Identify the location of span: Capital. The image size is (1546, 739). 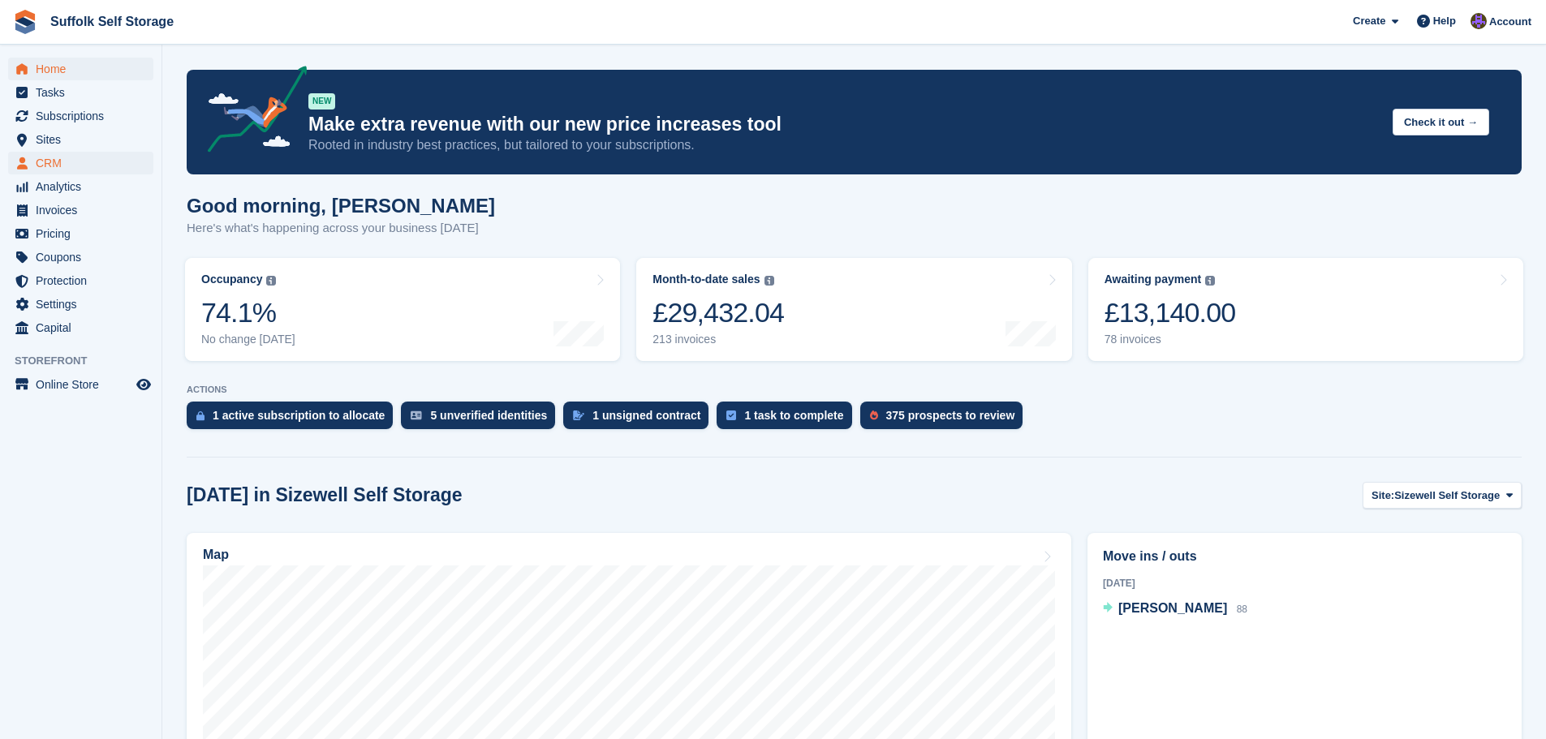
(84, 328).